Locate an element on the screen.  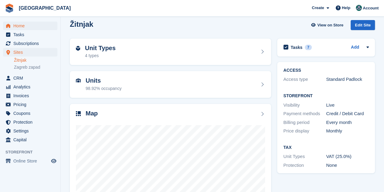
div: Live is located at coordinates (347, 105).